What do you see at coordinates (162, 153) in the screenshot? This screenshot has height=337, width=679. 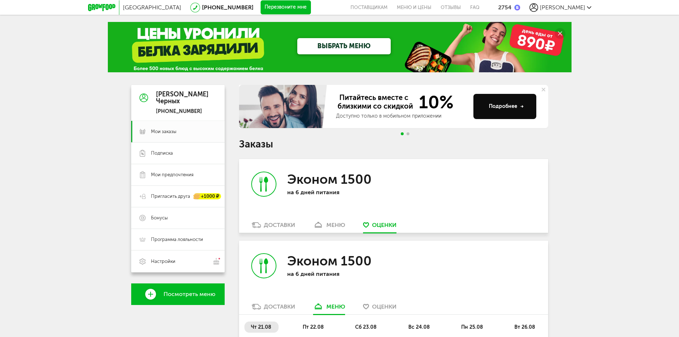 I see `span: Подписка` at bounding box center [162, 153].